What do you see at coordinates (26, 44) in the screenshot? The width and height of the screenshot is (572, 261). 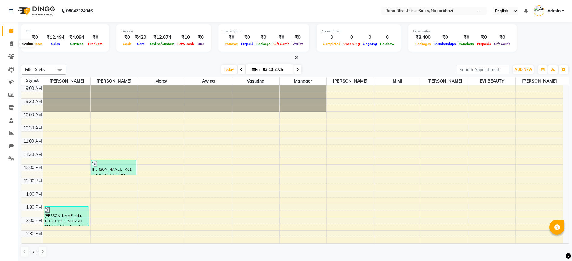 I see `div: Invoice` at bounding box center [26, 44].